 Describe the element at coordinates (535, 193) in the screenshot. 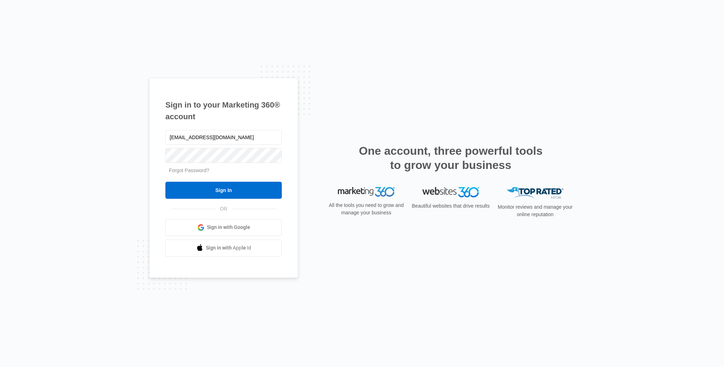

I see `img: Top Rated Local` at that location.